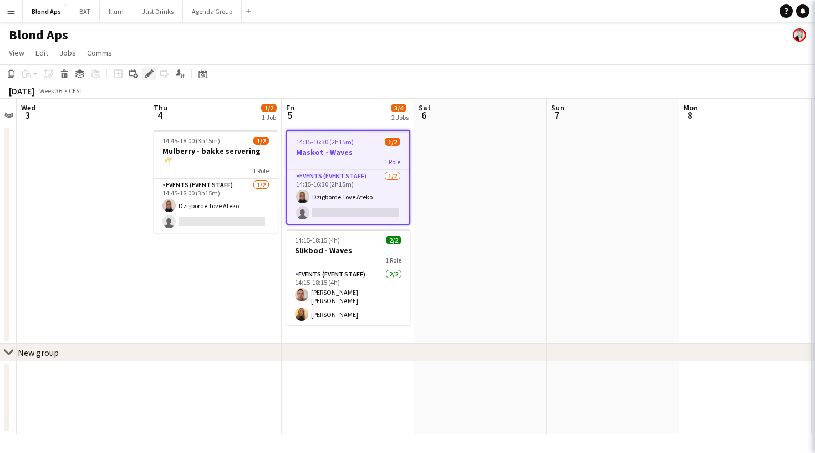 This screenshot has height=453, width=815. I want to click on span: 14:45-18:00 (3h15m), so click(191, 140).